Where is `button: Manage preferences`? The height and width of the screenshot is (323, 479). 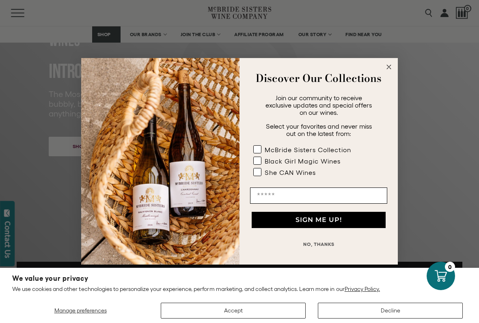
button: Manage preferences is located at coordinates (80, 311).